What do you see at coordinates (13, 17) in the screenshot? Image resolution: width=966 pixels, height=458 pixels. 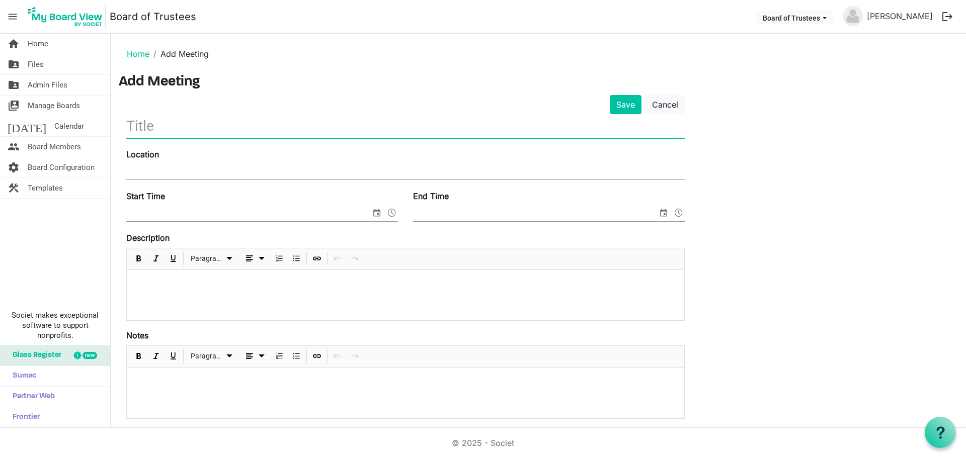 I see `span: menu` at bounding box center [13, 17].